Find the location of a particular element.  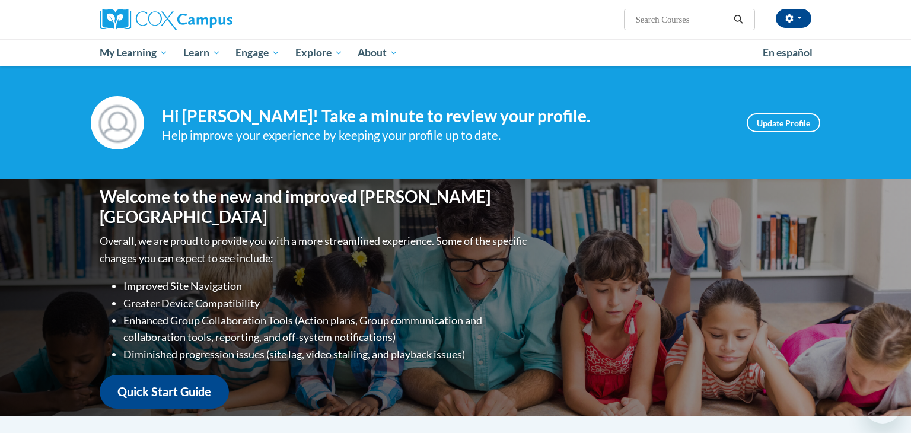

li: Enhanced Group Collaboration Tools (Action plans, Group communication and collaboration tools, re... is located at coordinates (326, 329).